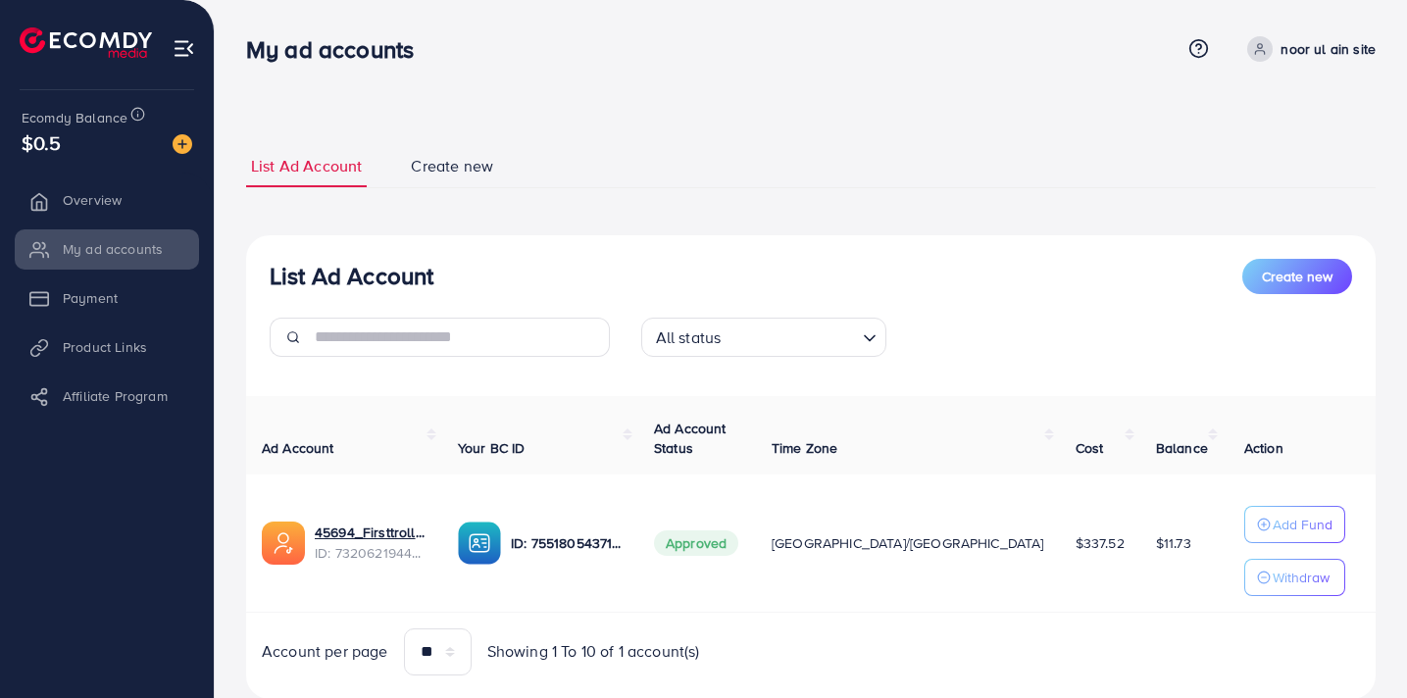  What do you see at coordinates (1090, 448) in the screenshot?
I see `span: Cost` at bounding box center [1090, 448].